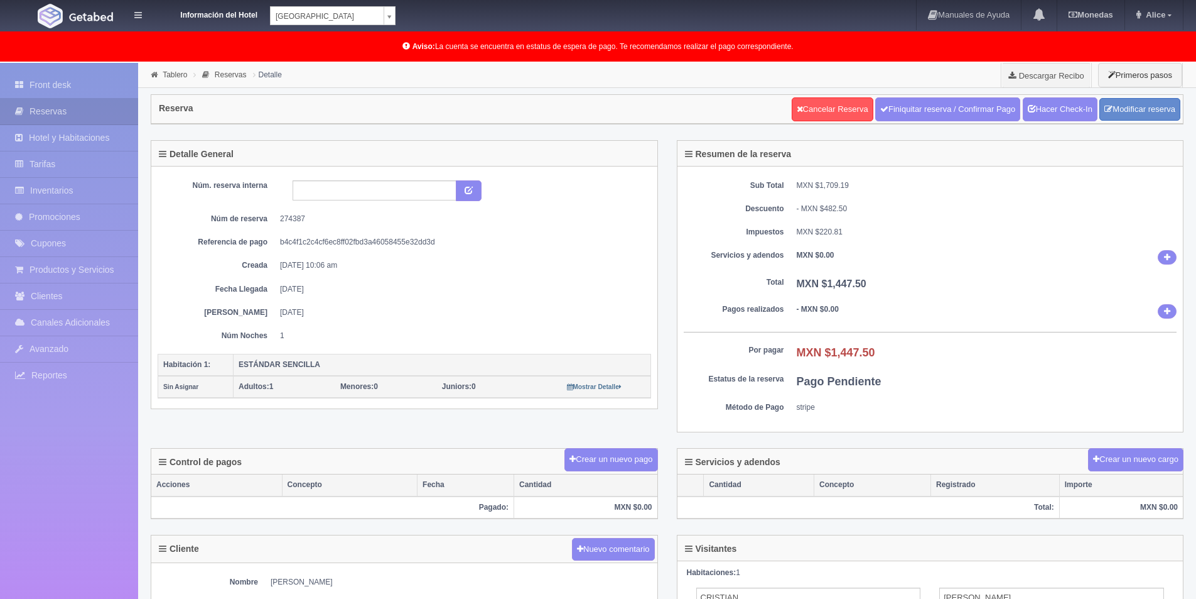  What do you see at coordinates (734, 309) in the screenshot?
I see `dt: Pagos realizados` at bounding box center [734, 309].